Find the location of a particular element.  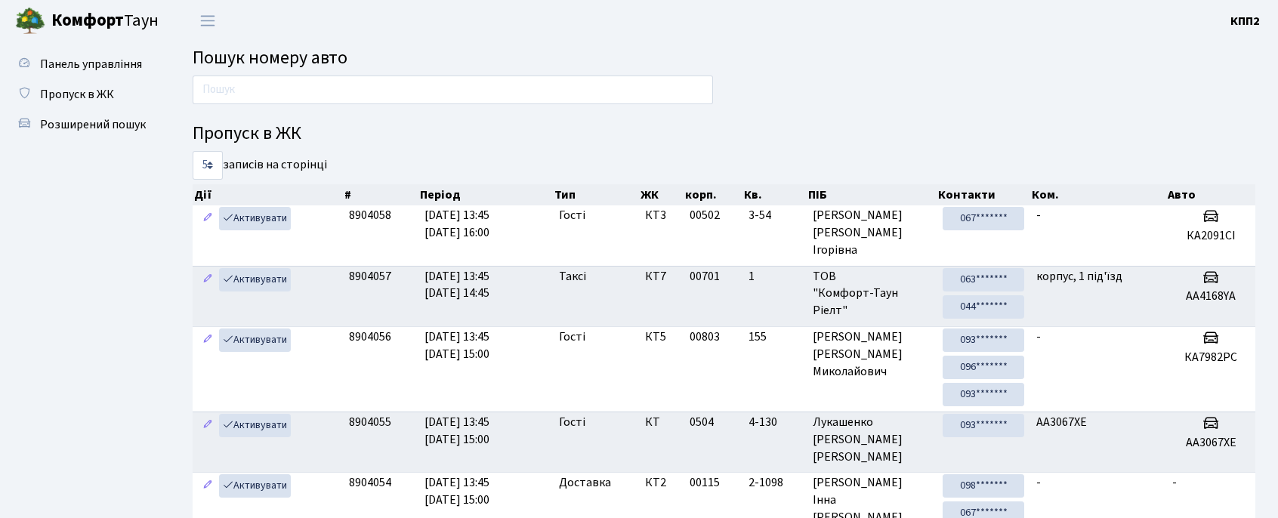

span: 2-1098 is located at coordinates (774, 483).